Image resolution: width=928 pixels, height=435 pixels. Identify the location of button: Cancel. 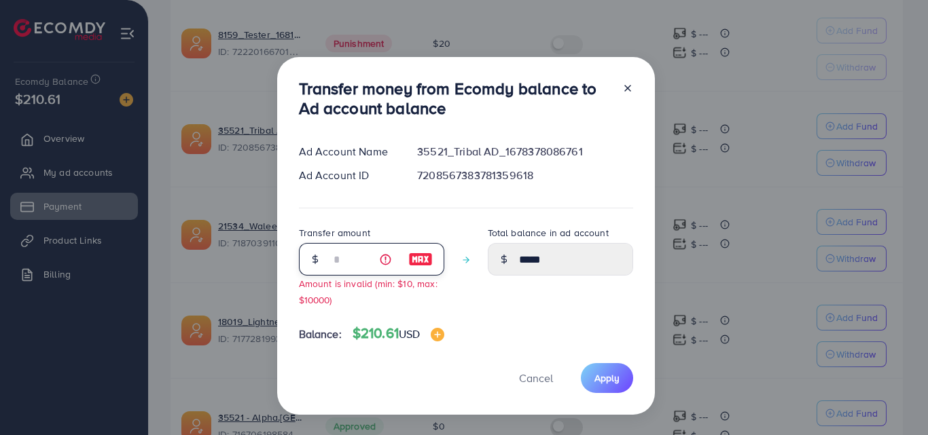
(536, 378).